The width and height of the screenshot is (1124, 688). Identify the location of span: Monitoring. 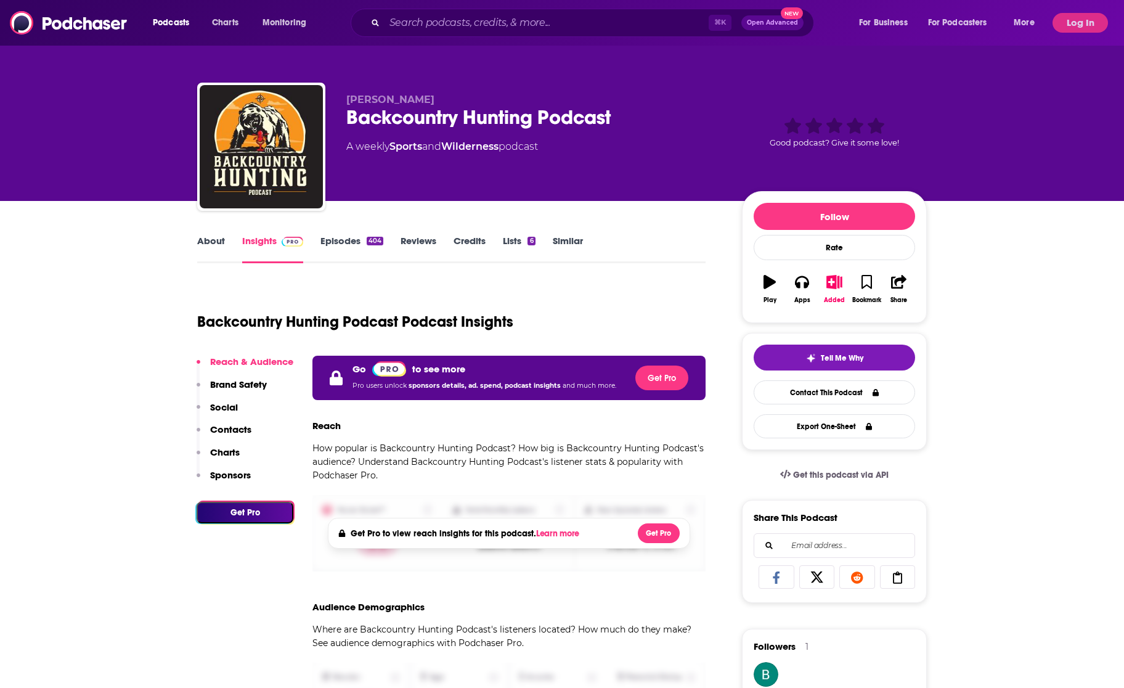
(284, 23).